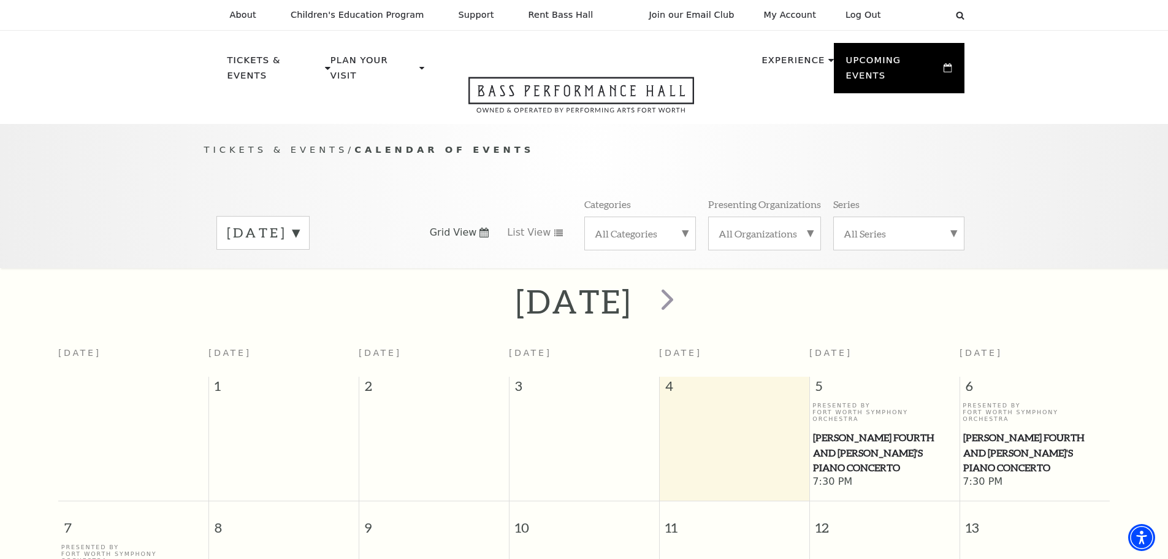 The image size is (1168, 559). Describe the element at coordinates (434, 389) in the screenshot. I see `span: 2` at that location.